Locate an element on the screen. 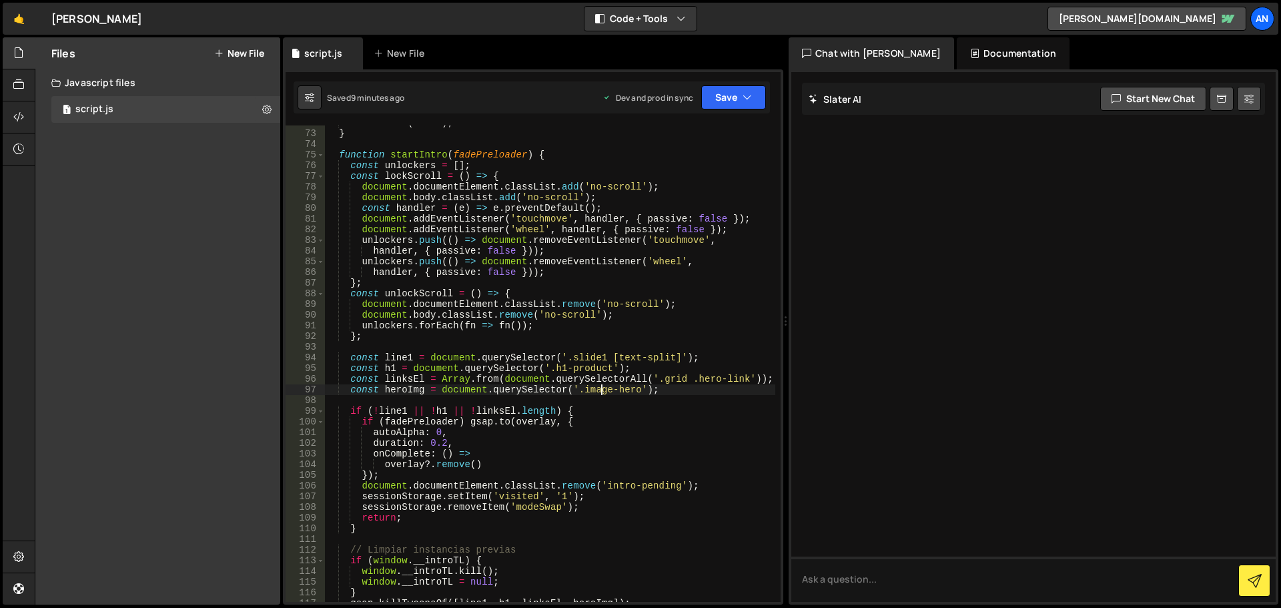 The image size is (1281, 608). div: An is located at coordinates (1263, 19).